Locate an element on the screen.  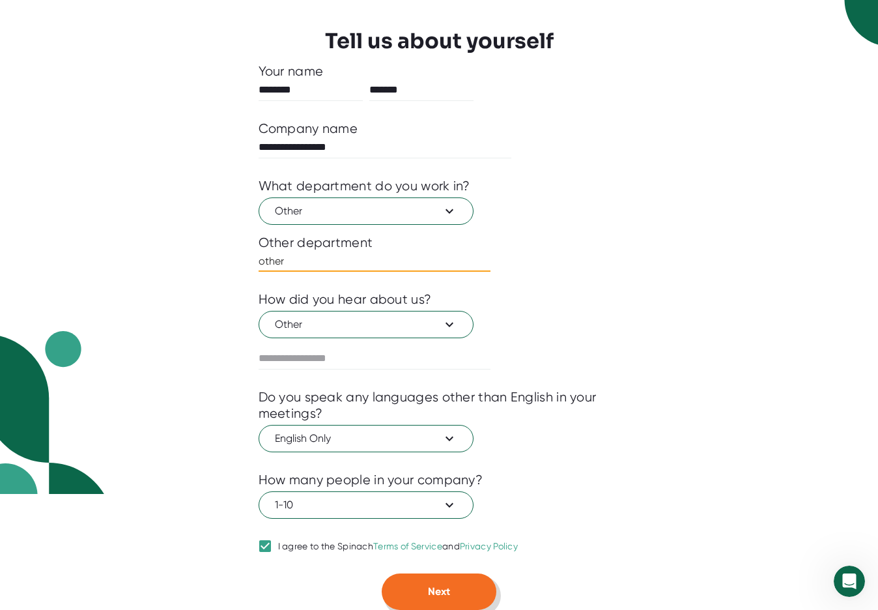
h3: Tell us about yourself is located at coordinates (439, 41).